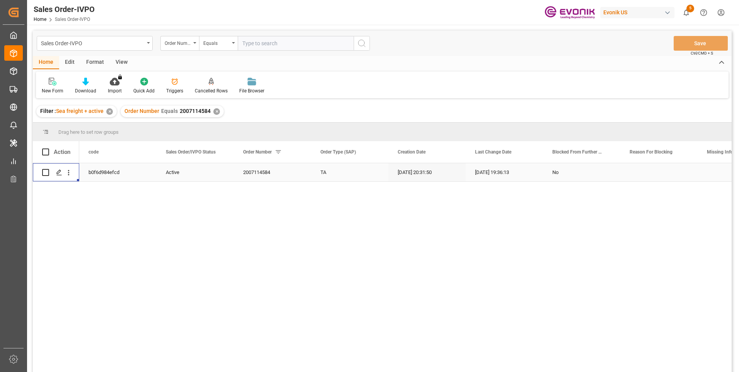 The height and width of the screenshot is (372, 739). What do you see at coordinates (570, 12) in the screenshot?
I see `img: Evonik-brand-mark-Deep-Purple-RGB.jpeg_1700498283.jpeg` at bounding box center [570, 12].